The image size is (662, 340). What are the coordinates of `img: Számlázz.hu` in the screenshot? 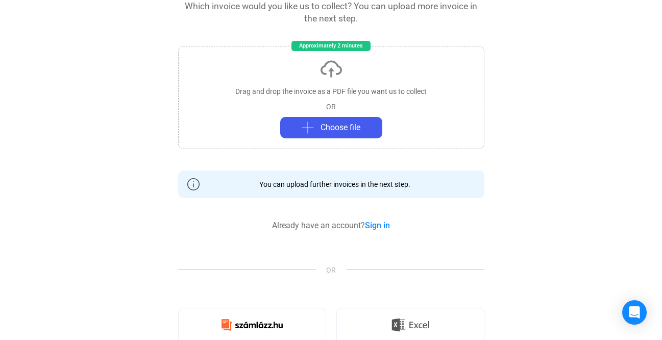 It's located at (252, 325).